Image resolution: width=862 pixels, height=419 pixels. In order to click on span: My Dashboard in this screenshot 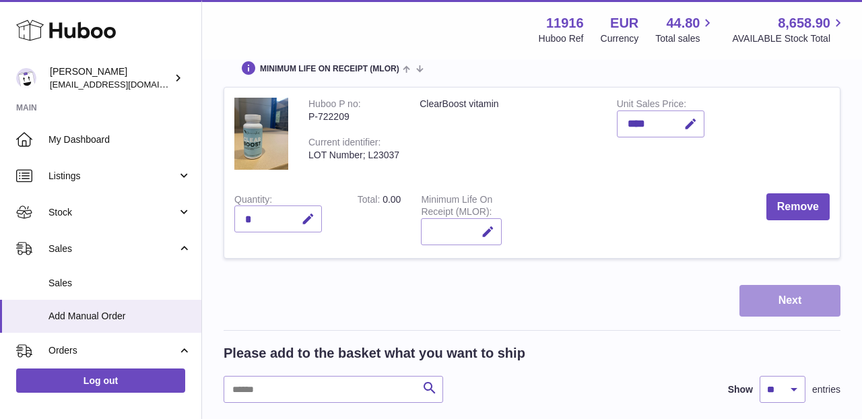, I will do `click(120, 139)`.